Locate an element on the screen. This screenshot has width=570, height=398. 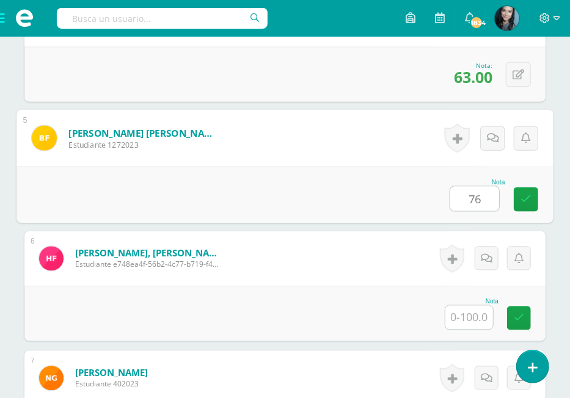
input: Busca un usuario... is located at coordinates (162, 18).